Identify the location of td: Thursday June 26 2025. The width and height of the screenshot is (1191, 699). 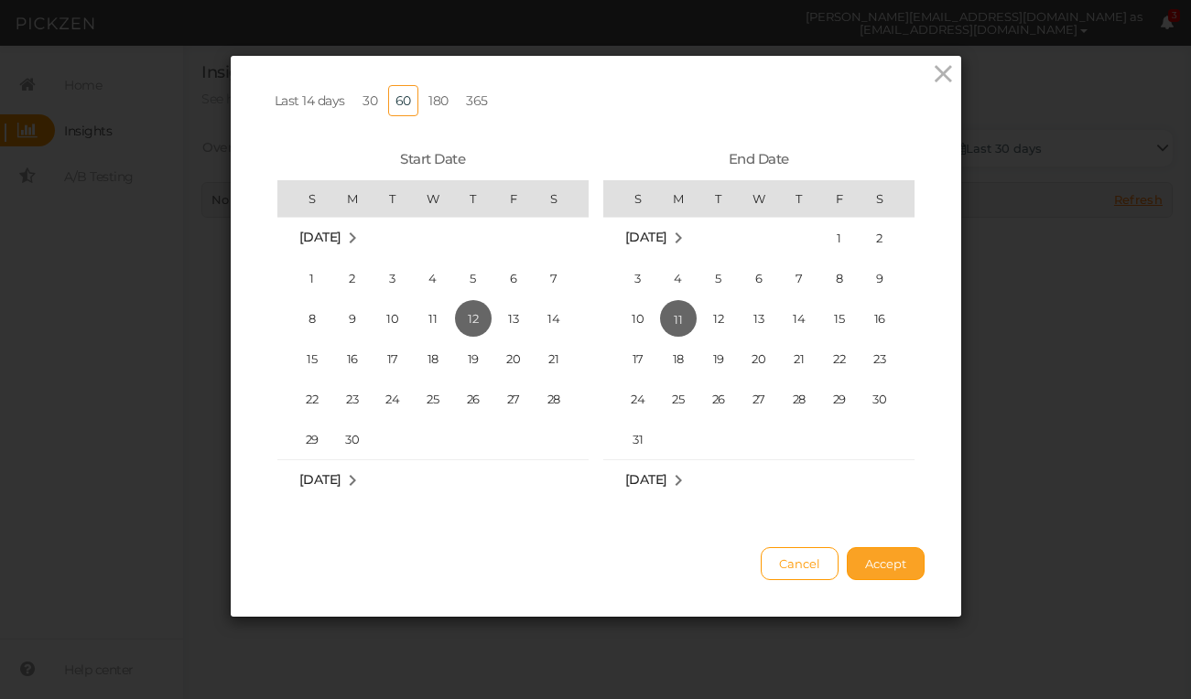
(473, 399).